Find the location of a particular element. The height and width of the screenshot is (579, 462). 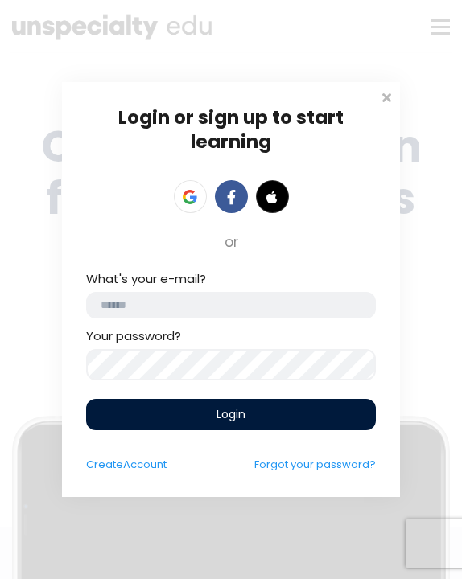

span: Login is located at coordinates (231, 414).